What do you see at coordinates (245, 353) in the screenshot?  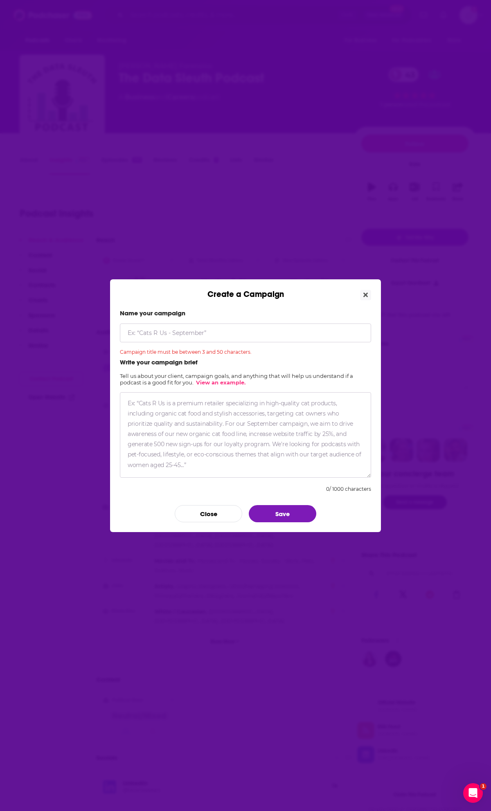 I see `div: Campaign title must be between 3 and 50 characters.` at bounding box center [245, 353].